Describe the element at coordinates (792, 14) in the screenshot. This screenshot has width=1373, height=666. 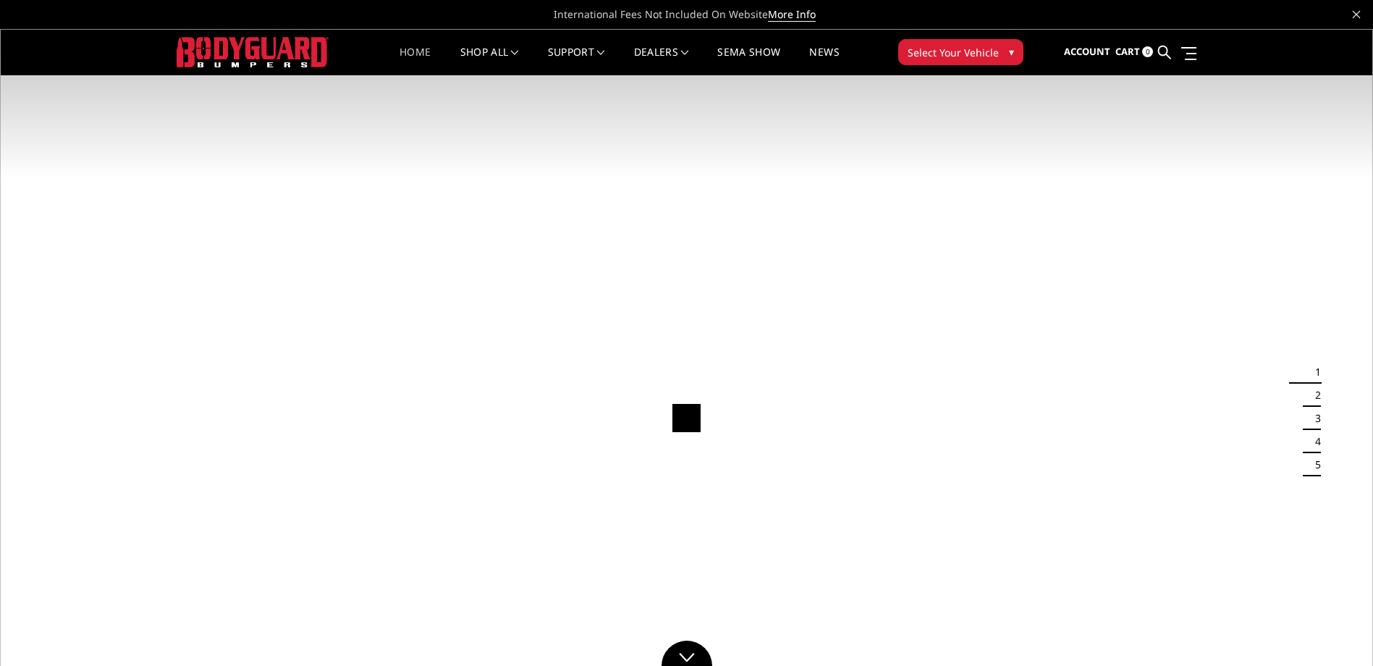
I see `a: More Info` at that location.